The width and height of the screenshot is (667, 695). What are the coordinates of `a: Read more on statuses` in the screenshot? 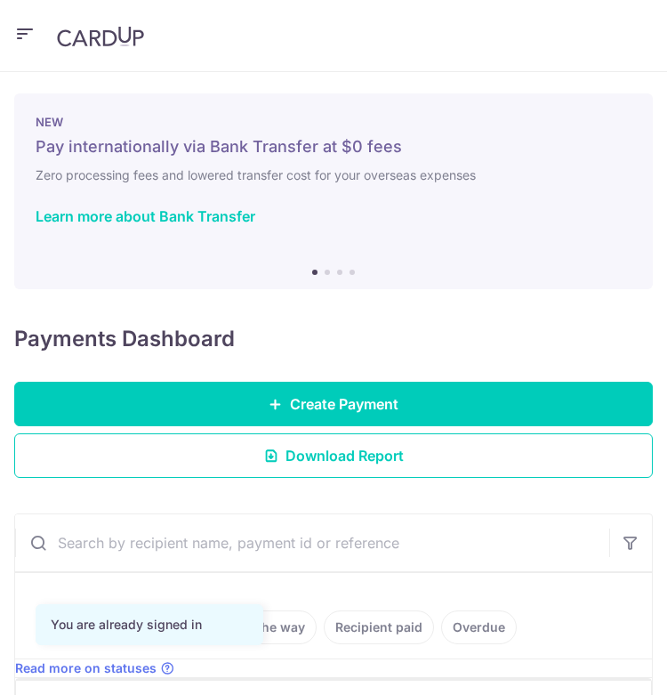 It's located at (94, 668).